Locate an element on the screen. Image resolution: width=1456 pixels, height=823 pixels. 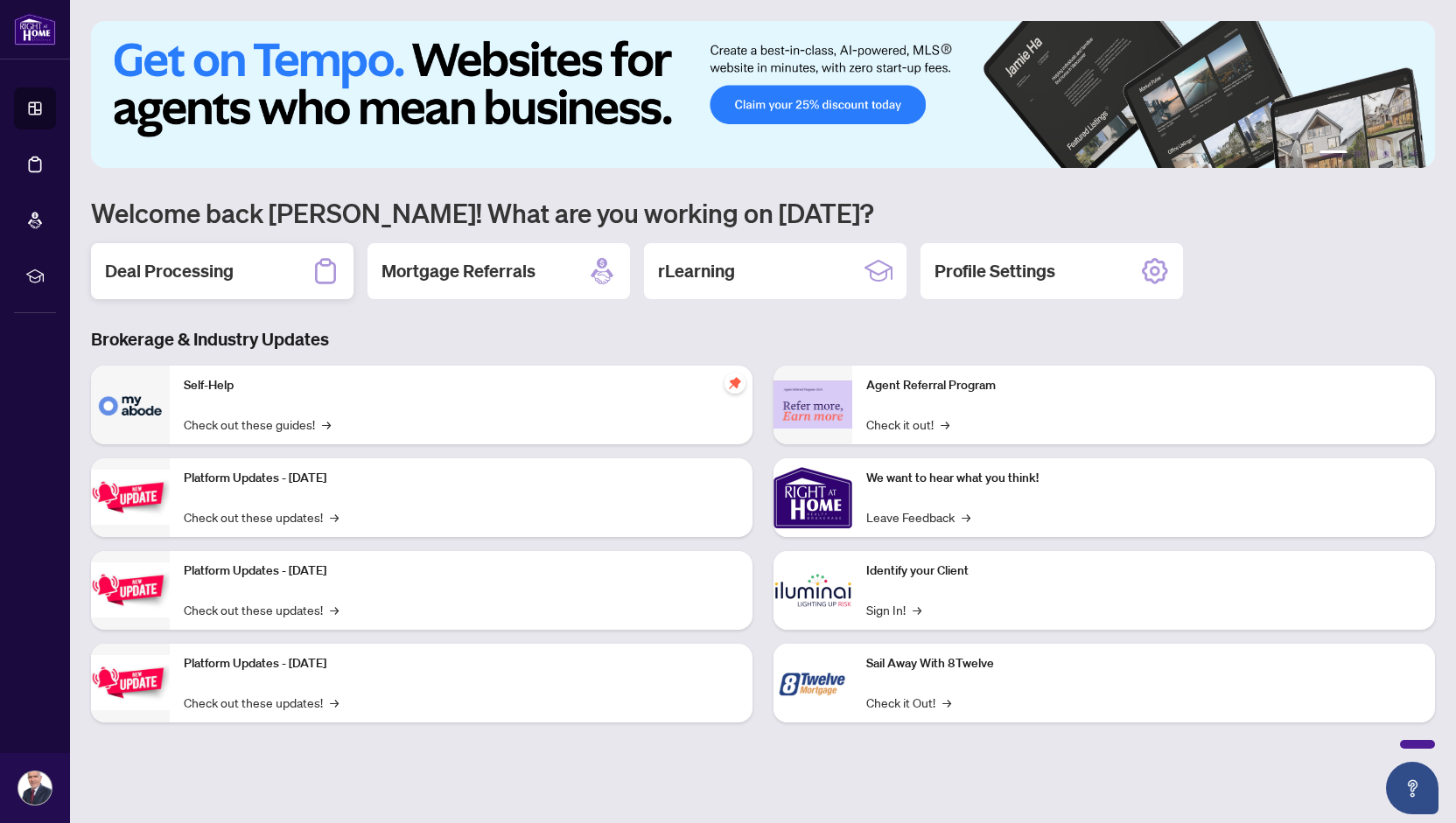
img: logo is located at coordinates (35, 29).